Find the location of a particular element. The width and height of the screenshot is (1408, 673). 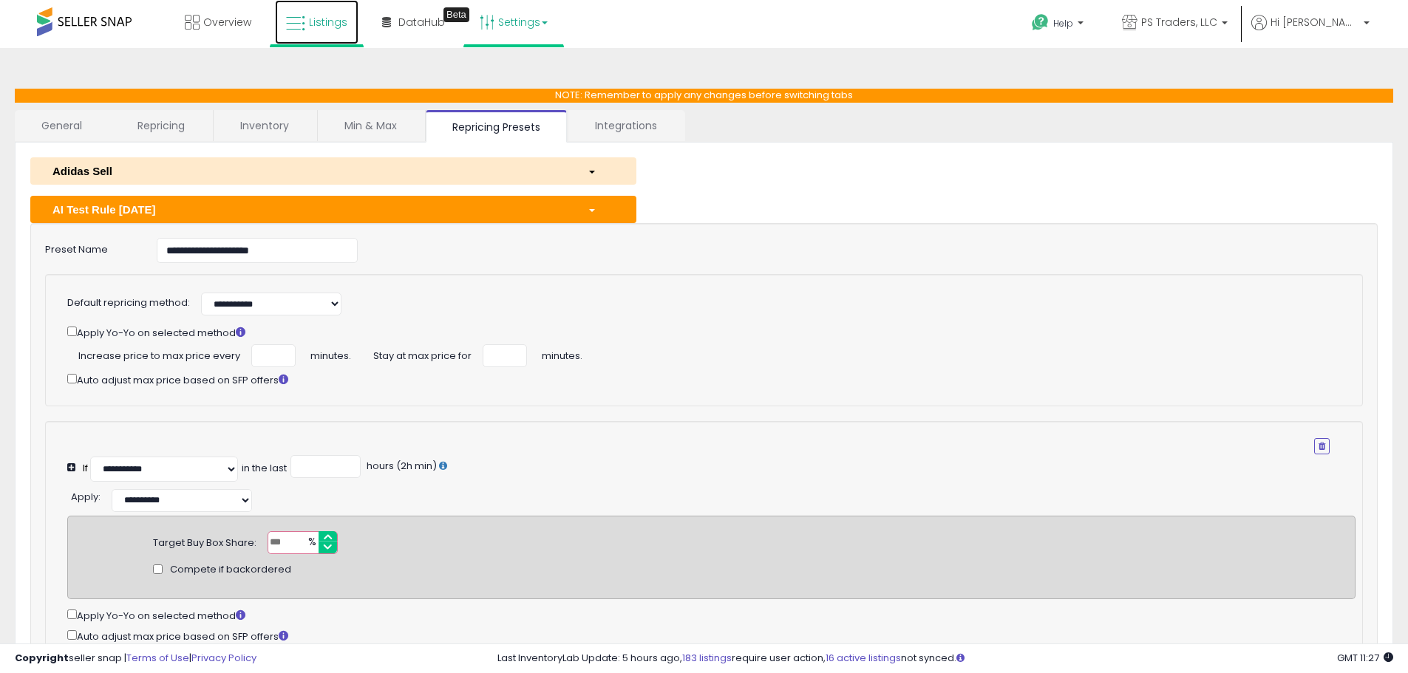

span: Overview is located at coordinates (227, 22).